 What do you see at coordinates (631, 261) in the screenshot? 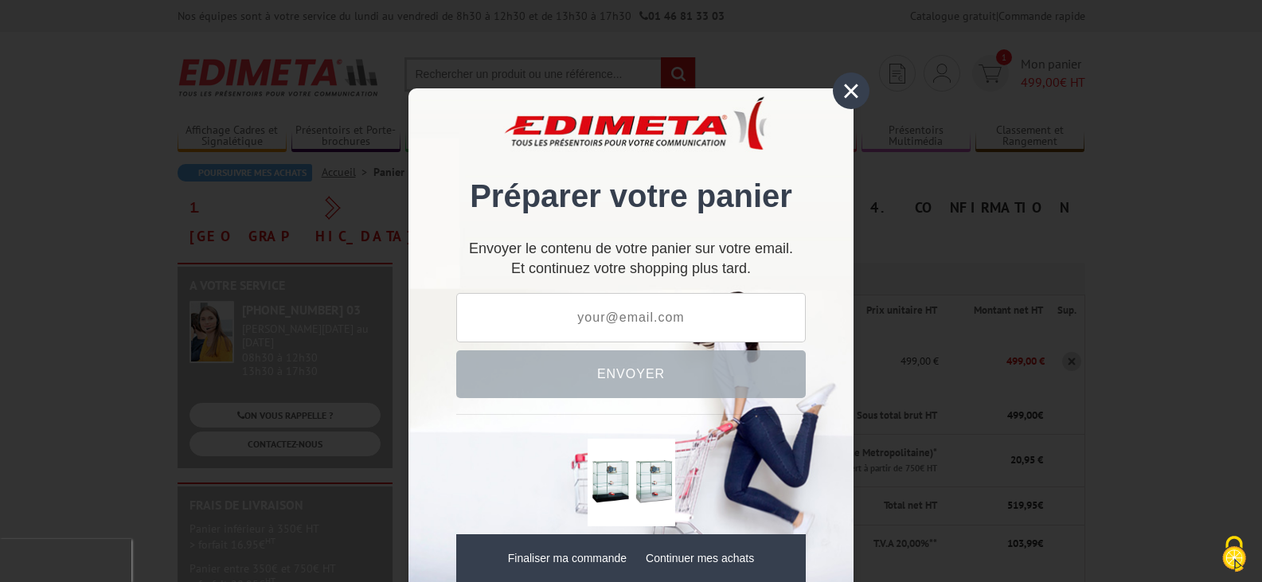
I see `div: Et continuez votre shopping plus tard.` at bounding box center [631, 261].